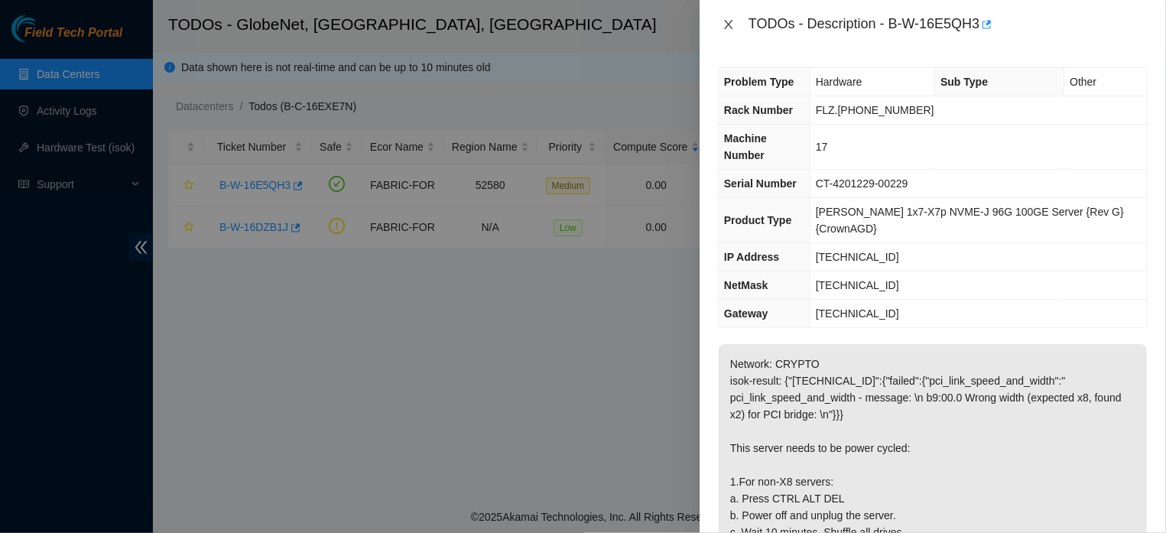  What do you see at coordinates (822, 147) in the screenshot?
I see `span: 17` at bounding box center [822, 147].